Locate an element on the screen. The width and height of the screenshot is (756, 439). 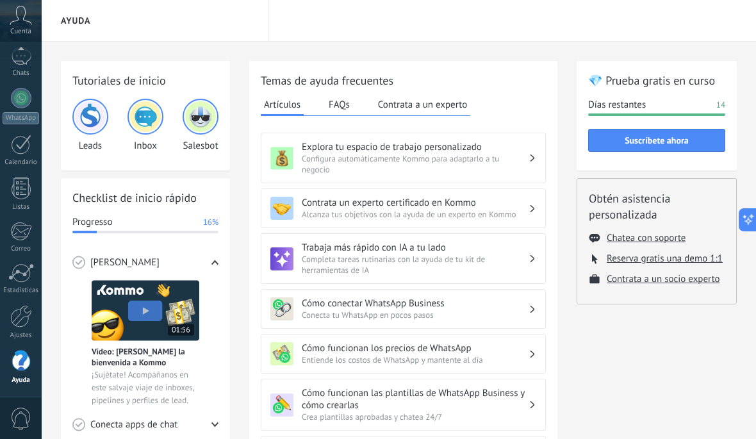
span: Completa tareas rutinarias con la ayuda de tu kit de herramientas de IA is located at coordinates (415, 264).